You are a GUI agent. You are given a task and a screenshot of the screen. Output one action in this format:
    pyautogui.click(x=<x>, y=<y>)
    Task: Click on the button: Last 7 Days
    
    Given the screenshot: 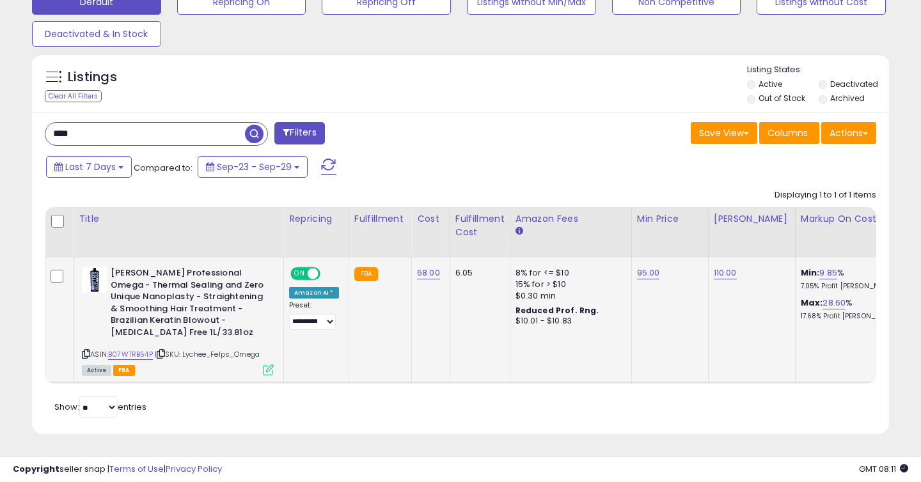 What is the action you would take?
    pyautogui.click(x=89, y=167)
    